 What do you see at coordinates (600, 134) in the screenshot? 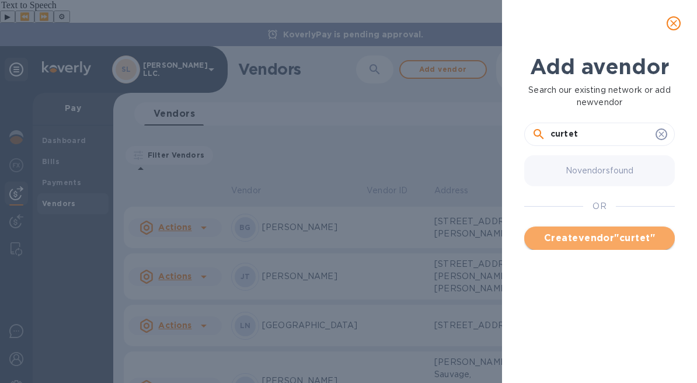
I see `input: Search` at bounding box center [600, 134].